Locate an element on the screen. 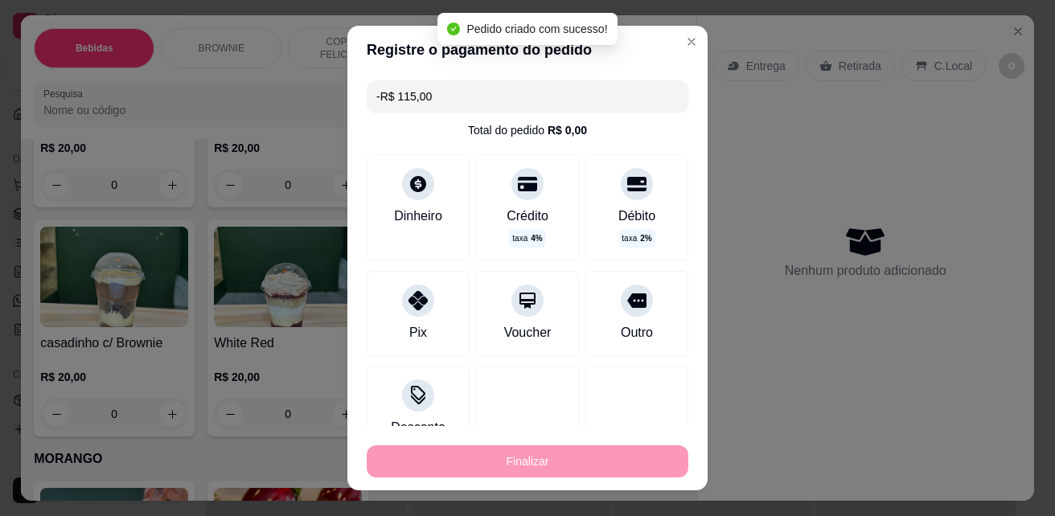 Image resolution: width=1055 pixels, height=516 pixels. span: 2 % is located at coordinates (646, 238).